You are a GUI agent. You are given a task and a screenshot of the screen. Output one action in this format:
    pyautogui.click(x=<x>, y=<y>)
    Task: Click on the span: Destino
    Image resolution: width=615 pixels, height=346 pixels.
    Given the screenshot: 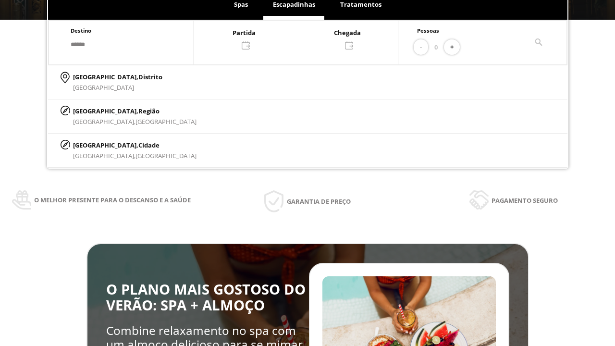 What is the action you would take?
    pyautogui.click(x=81, y=30)
    